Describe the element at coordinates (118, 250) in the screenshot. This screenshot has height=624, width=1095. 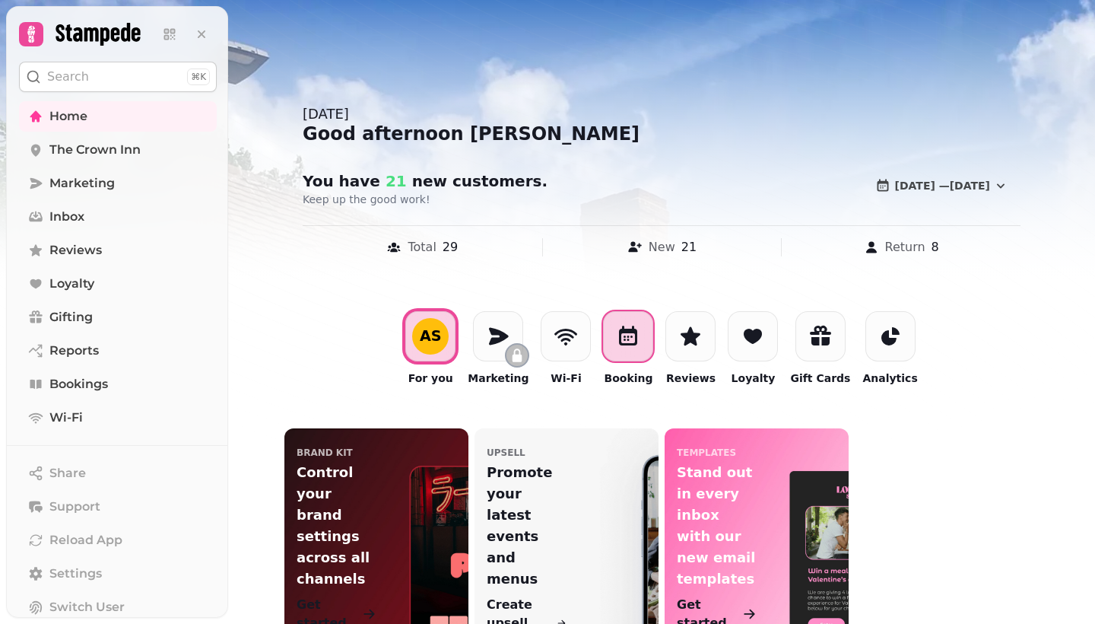
I see `a: Reviews` at that location.